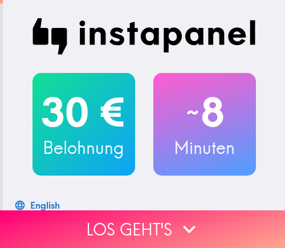 The height and width of the screenshot is (248, 285). I want to click on h2: 30 €, so click(84, 112).